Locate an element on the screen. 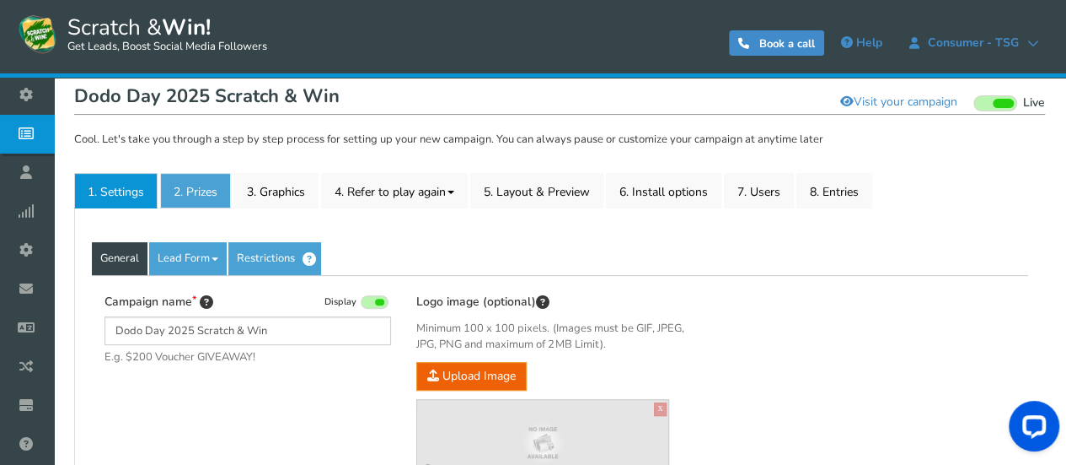 This screenshot has width=1066, height=465. a: Lead Form is located at coordinates (188, 259).